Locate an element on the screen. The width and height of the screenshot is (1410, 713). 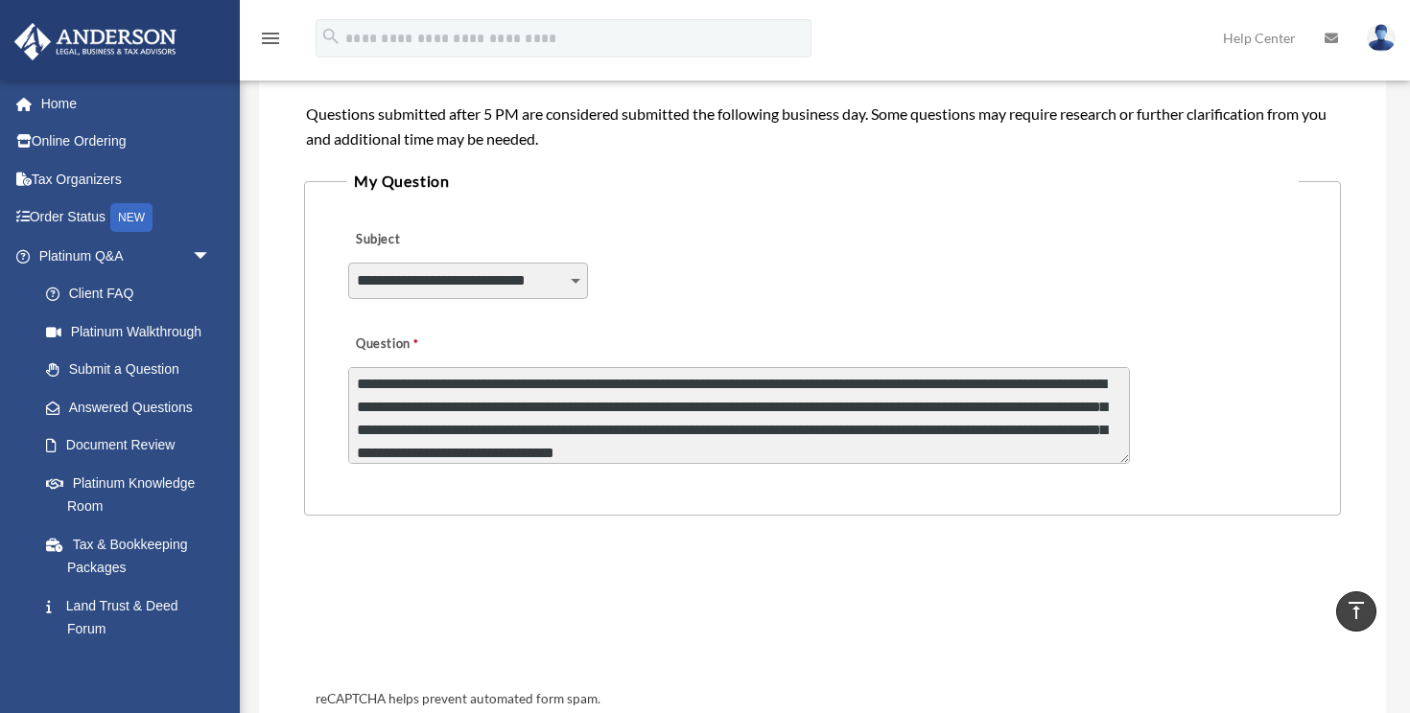
label: Subject is located at coordinates (439, 241).